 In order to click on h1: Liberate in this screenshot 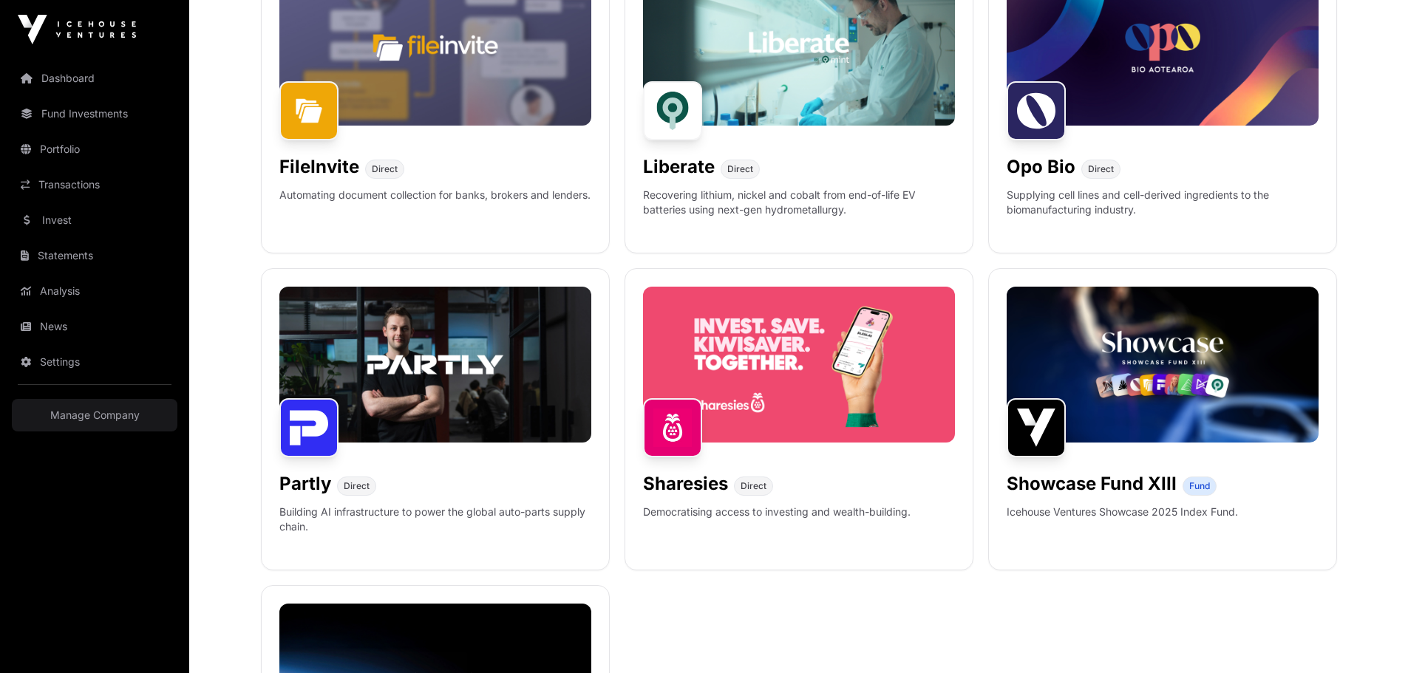, I will do `click(678, 167)`.